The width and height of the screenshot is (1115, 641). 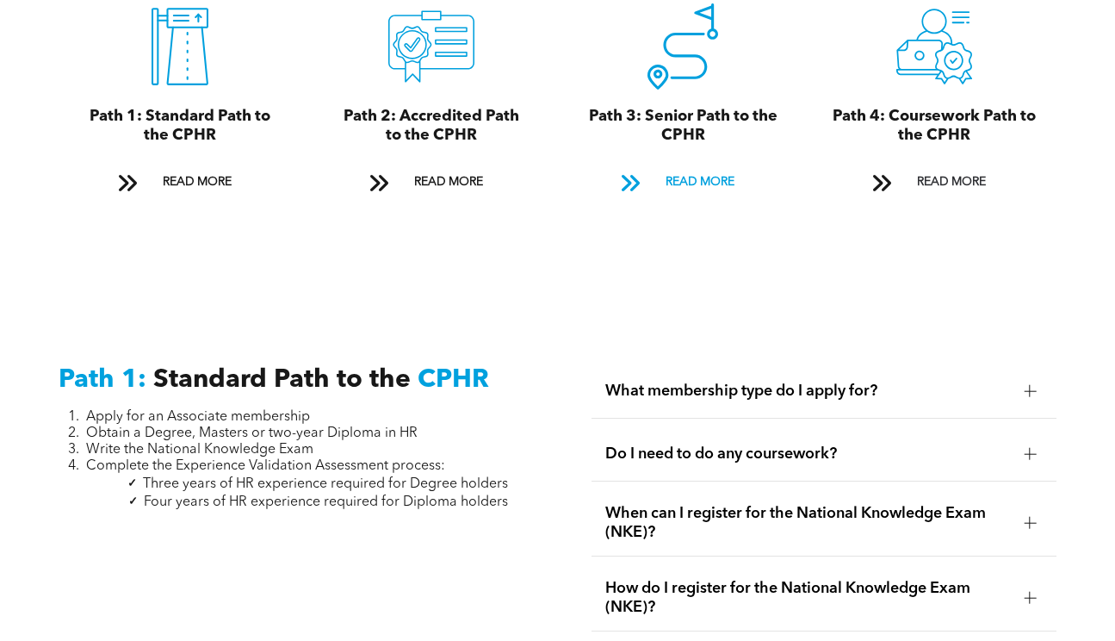 I want to click on span: Path 3: Senior Path to the CPHR, so click(x=683, y=126).